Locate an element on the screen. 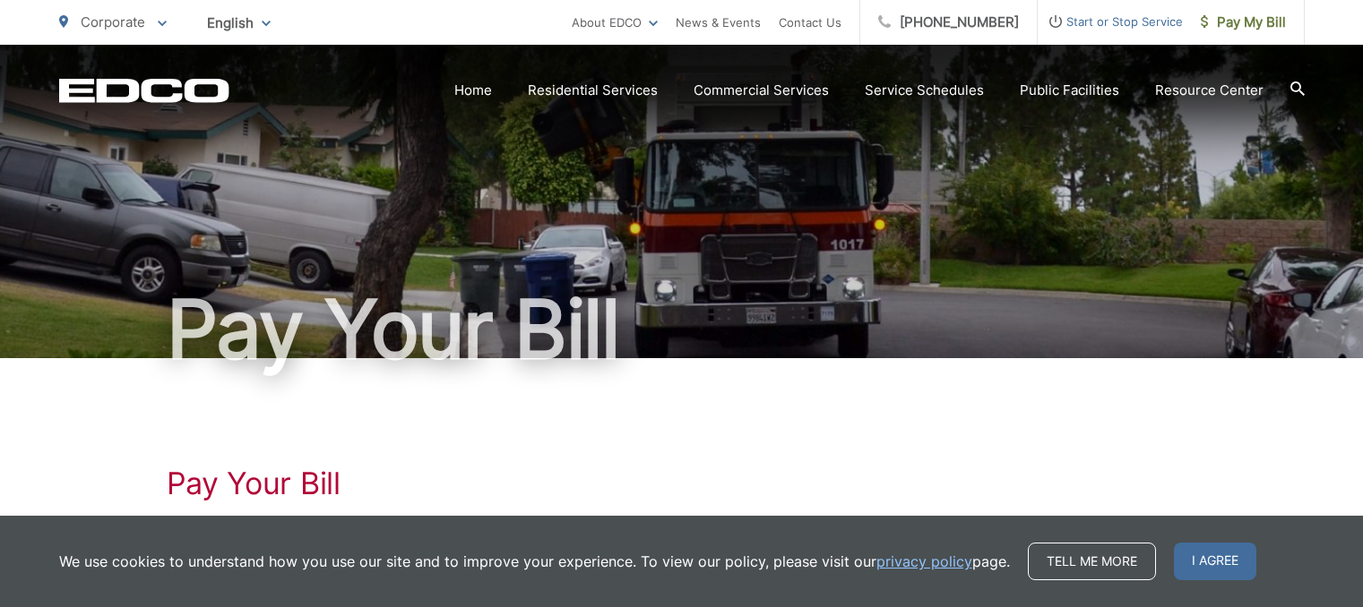 This screenshot has width=1363, height=607. a: Commercial Services is located at coordinates (761, 90).